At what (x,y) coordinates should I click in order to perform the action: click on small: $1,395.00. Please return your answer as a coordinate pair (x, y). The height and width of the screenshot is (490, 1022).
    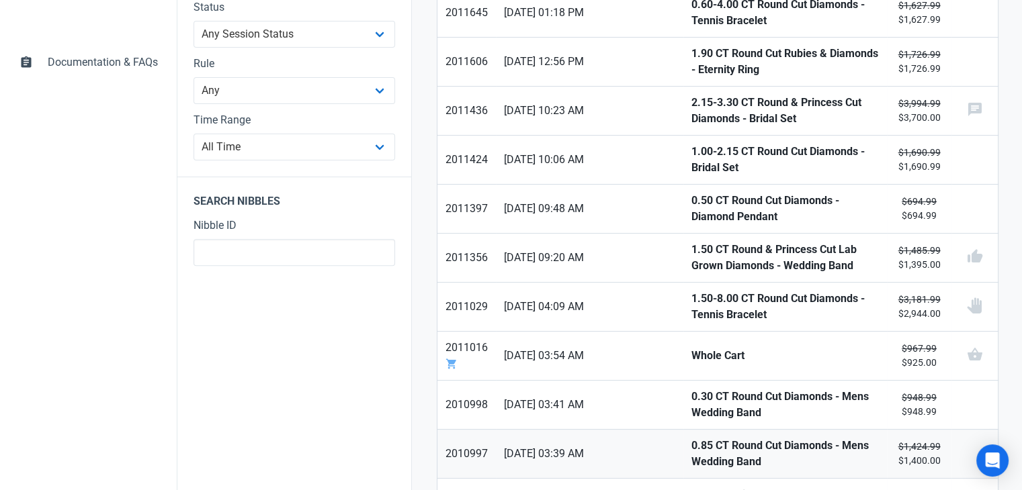
    Looking at the image, I should click on (919, 258).